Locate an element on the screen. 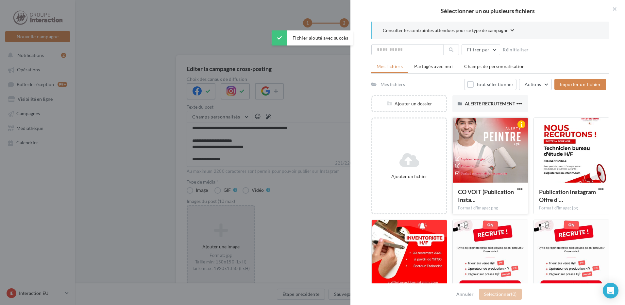 The height and width of the screenshot is (305, 625). div: Open Intercom Messenger is located at coordinates (611, 290).